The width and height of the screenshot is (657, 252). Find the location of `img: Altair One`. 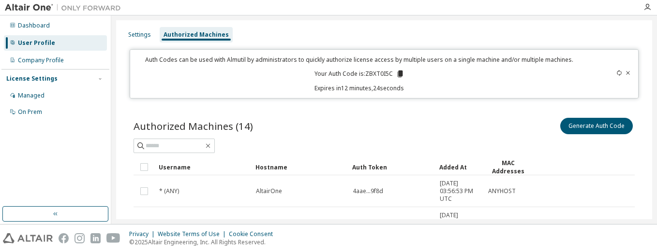

img: Altair One is located at coordinates (65, 8).